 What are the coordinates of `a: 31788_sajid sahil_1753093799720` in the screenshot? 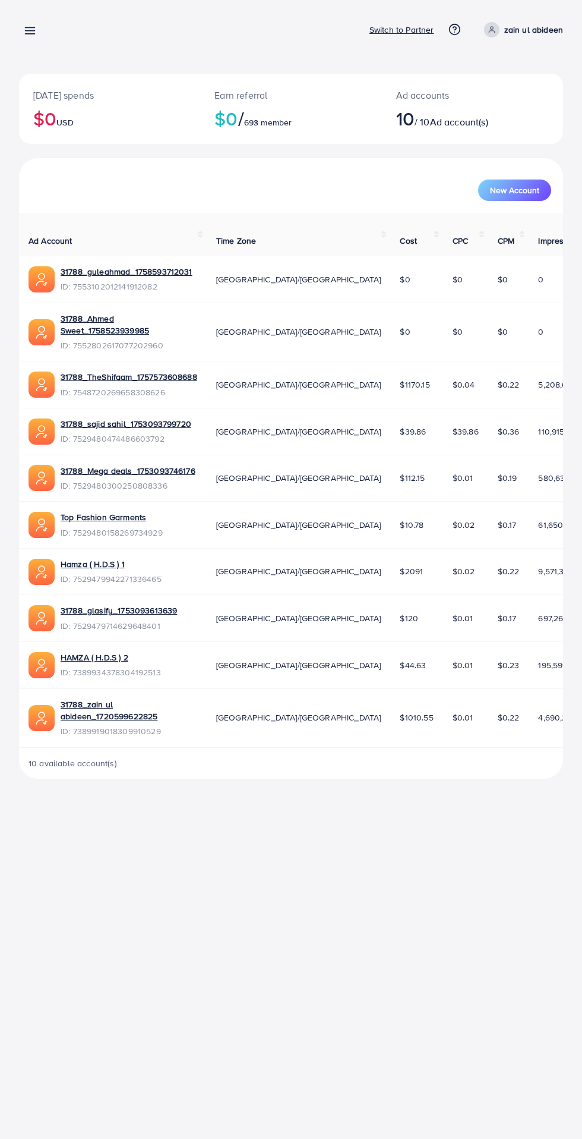 It's located at (126, 424).